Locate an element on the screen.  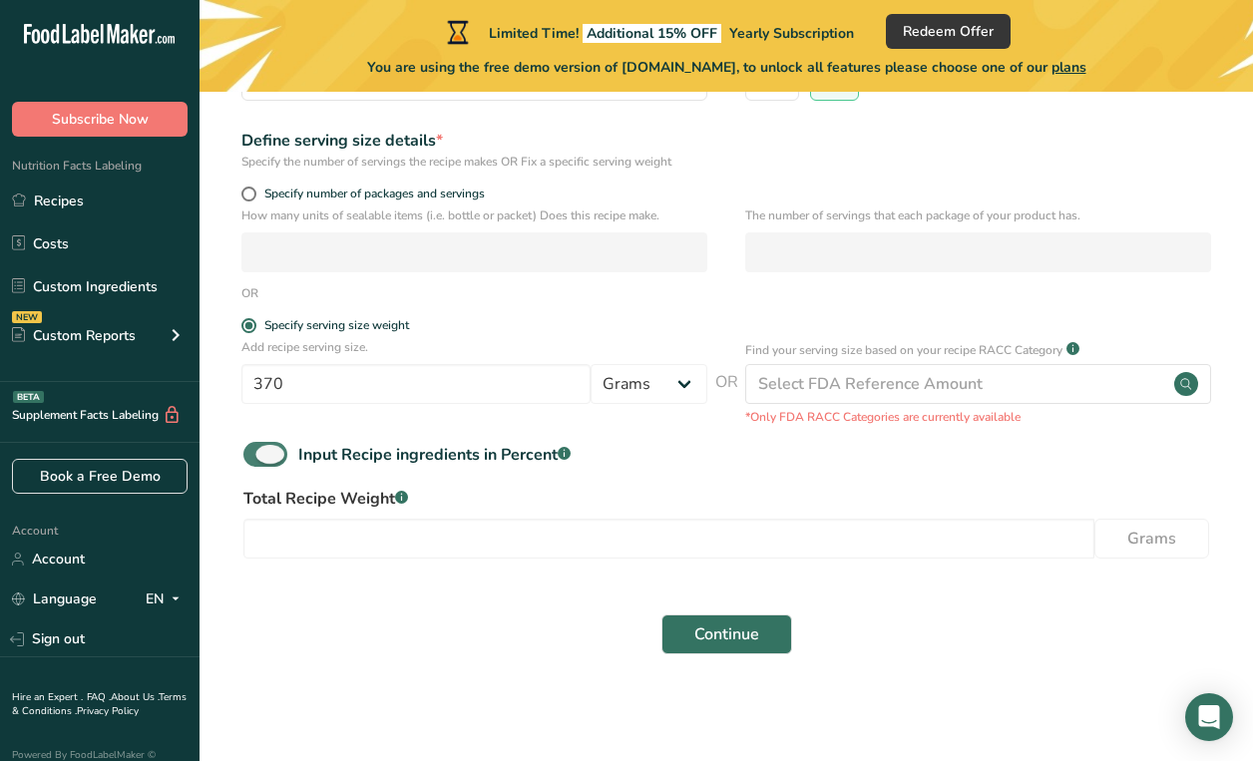
p: Add recipe serving size. is located at coordinates (474, 347).